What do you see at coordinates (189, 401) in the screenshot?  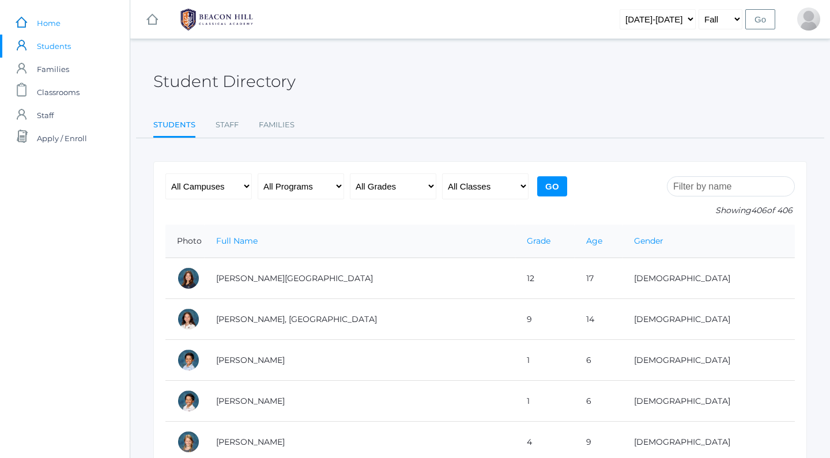 I see `div: Grayson Abrea` at bounding box center [189, 401].